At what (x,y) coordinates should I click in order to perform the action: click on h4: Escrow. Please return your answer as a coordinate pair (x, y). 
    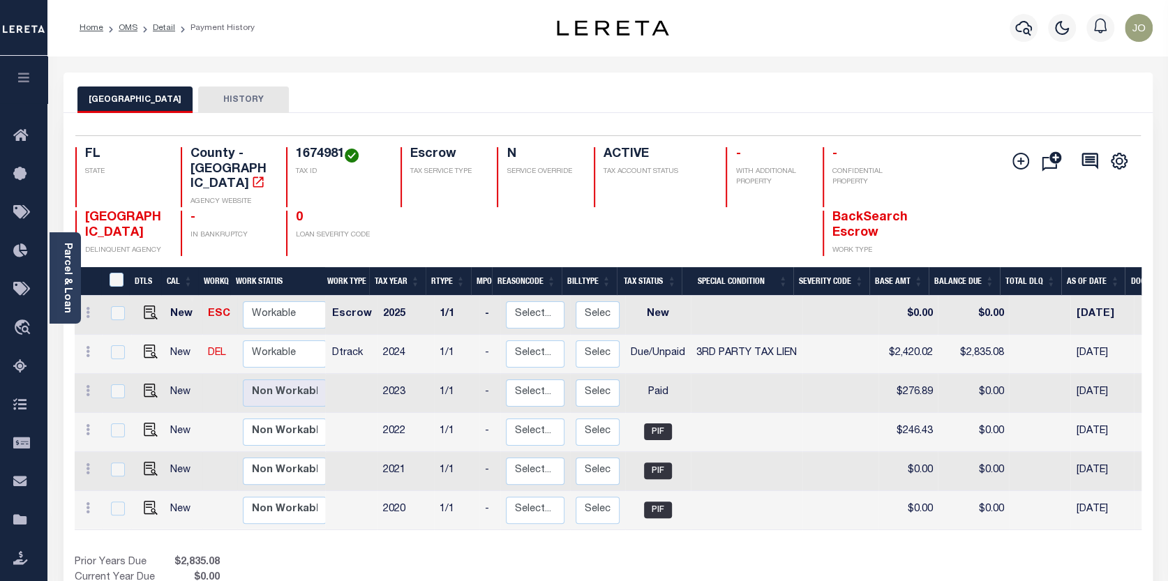
    Looking at the image, I should click on (445, 155).